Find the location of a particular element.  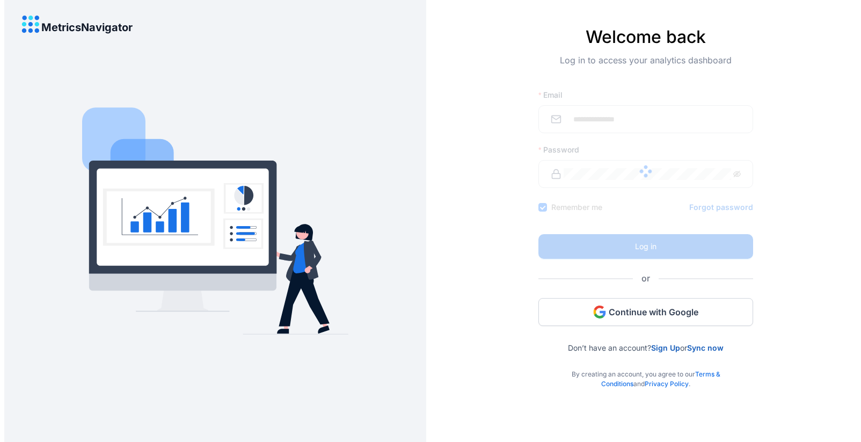

span: or is located at coordinates (646, 278).